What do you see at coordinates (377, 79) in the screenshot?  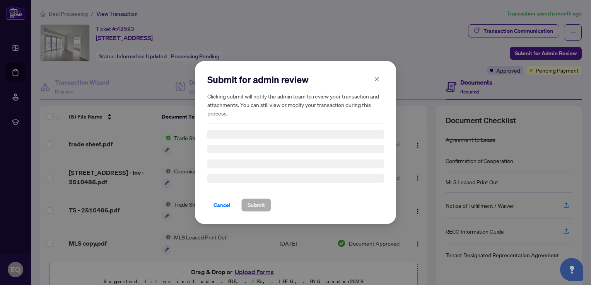 I see `span: close` at bounding box center [377, 79].